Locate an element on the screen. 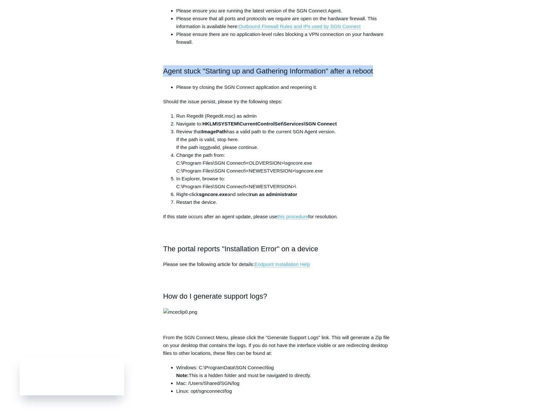 This screenshot has height=415, width=557. li: Please ensure there are no application-level rules blocking a VPN connection on your hardware fir... is located at coordinates (285, 38).